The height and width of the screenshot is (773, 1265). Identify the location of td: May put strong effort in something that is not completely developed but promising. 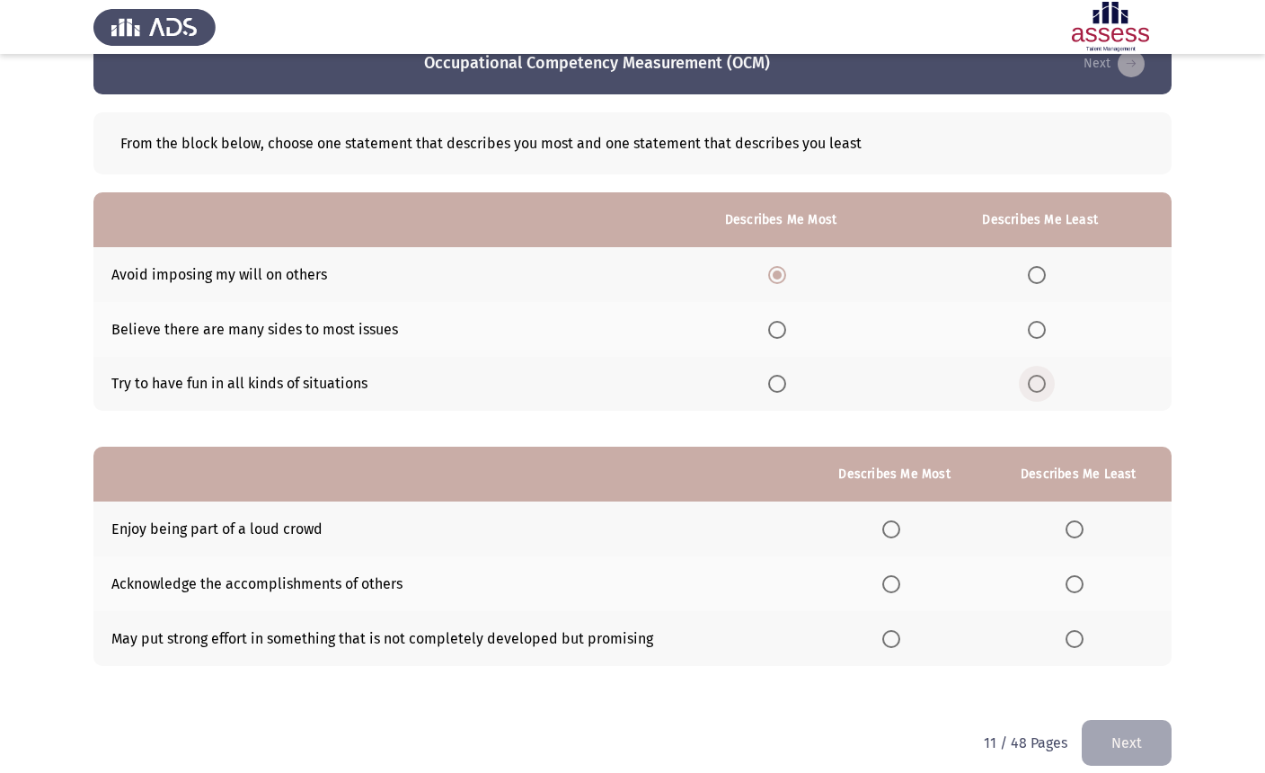
(448, 638).